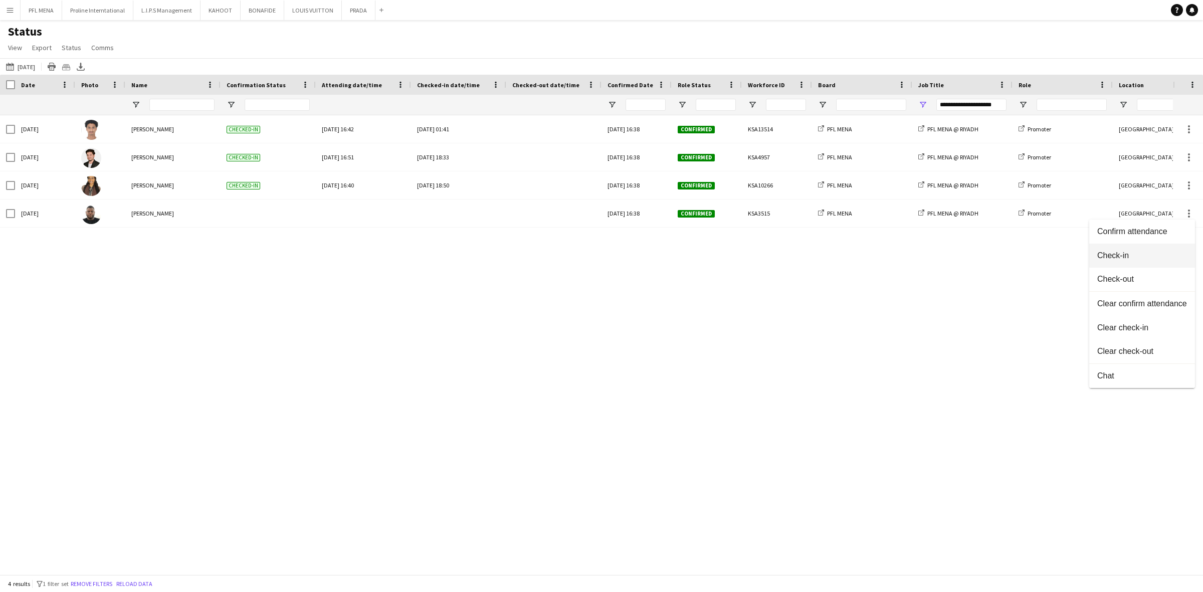 Image resolution: width=1203 pixels, height=592 pixels. What do you see at coordinates (1142, 351) in the screenshot?
I see `span: Clear check-out` at bounding box center [1142, 351].